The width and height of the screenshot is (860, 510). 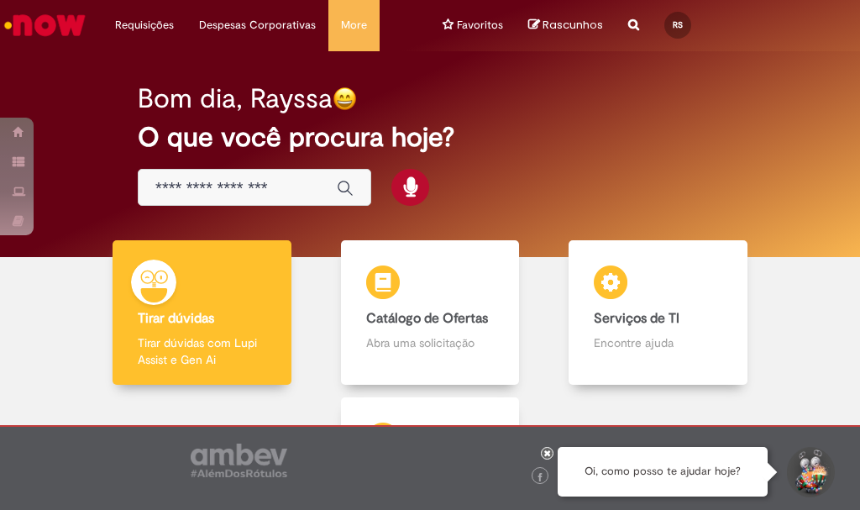 I want to click on a: Tirar dúvidas Tirar dúvidas com Lupi Assist e Gen Ai, so click(x=201, y=312).